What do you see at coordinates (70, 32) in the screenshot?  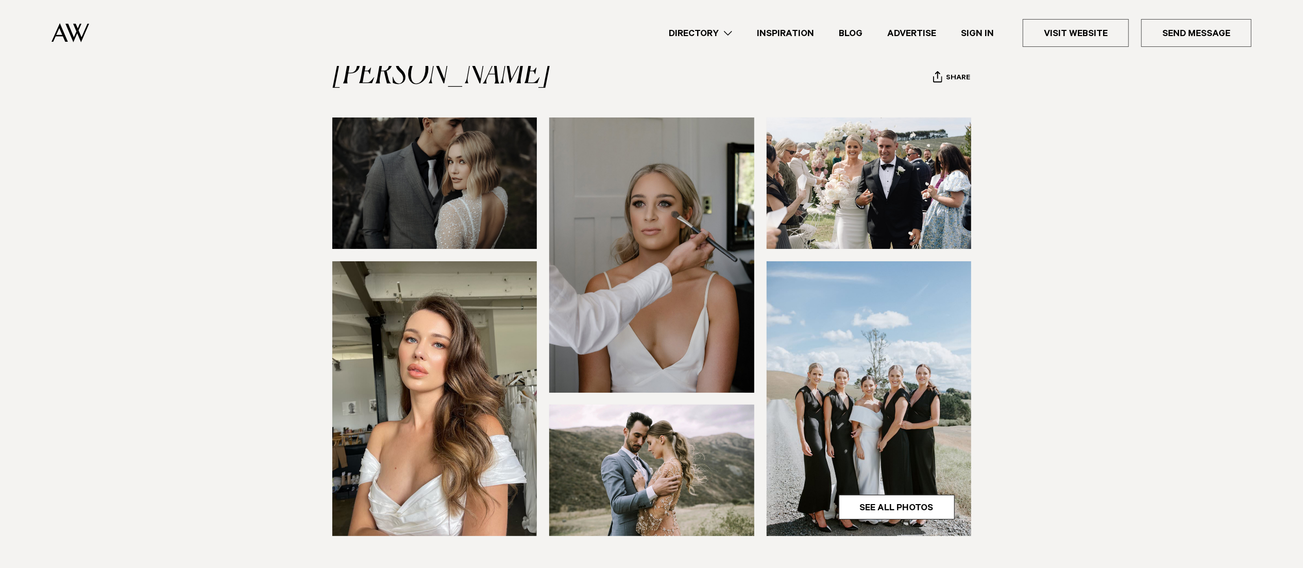 I see `img: Auckland Weddings Logo` at bounding box center [70, 32].